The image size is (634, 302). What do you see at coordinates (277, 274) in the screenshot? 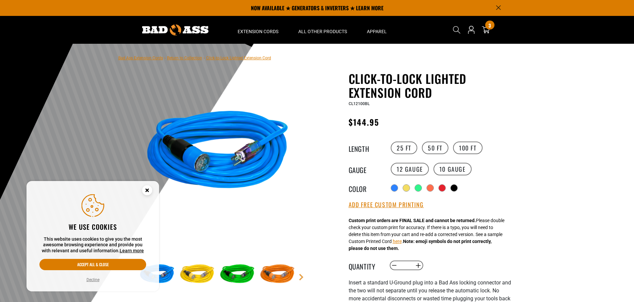
I see `img: orange` at bounding box center [277, 274].